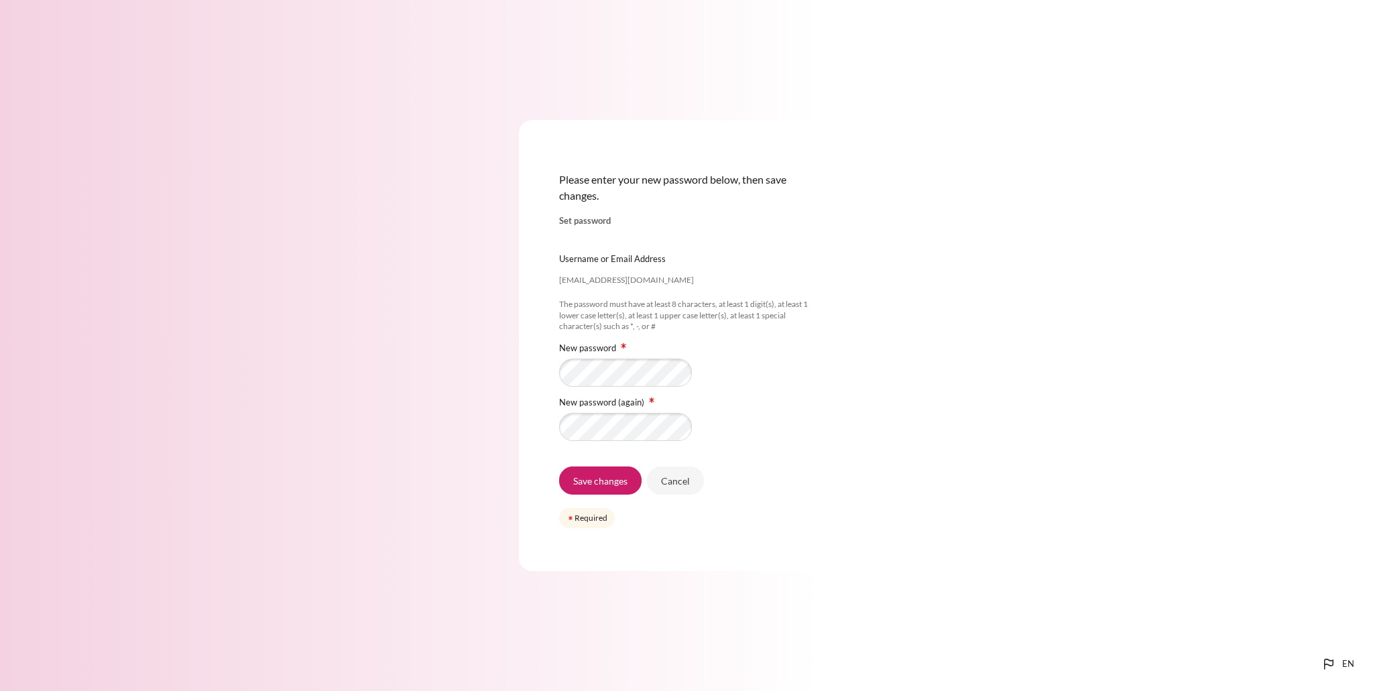  Describe the element at coordinates (686, 316) in the screenshot. I see `div: The password must have at least 8 characters, at least 1 digit(s), at least 1 lower case letter(s...` at that location.